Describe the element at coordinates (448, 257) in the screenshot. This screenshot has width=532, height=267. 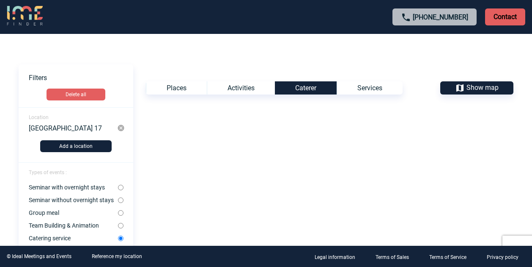
I see `p: Terms of Service` at that location.